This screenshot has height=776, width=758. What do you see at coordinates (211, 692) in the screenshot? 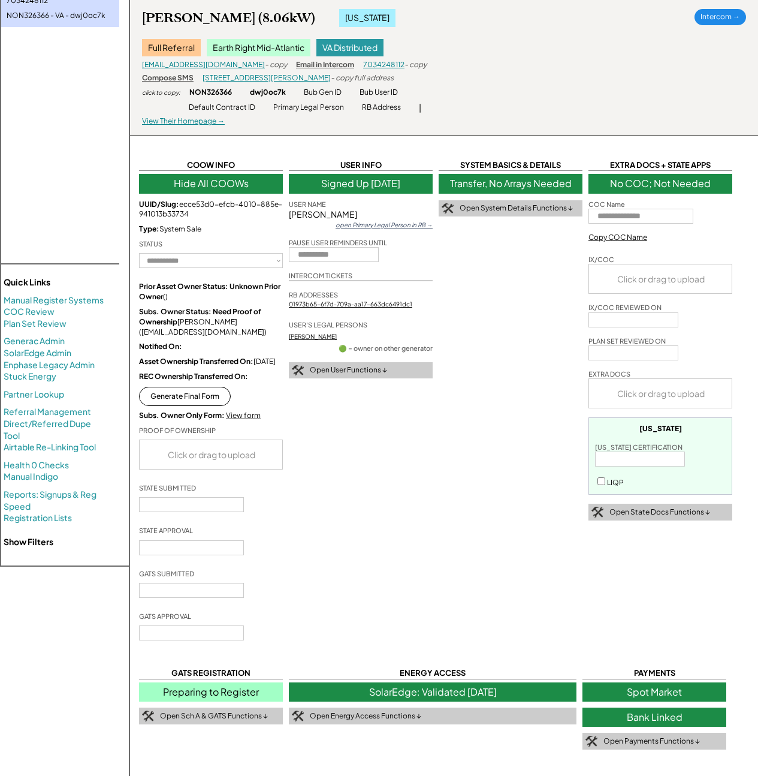
I see `div: Preparing to Register` at bounding box center [211, 692].